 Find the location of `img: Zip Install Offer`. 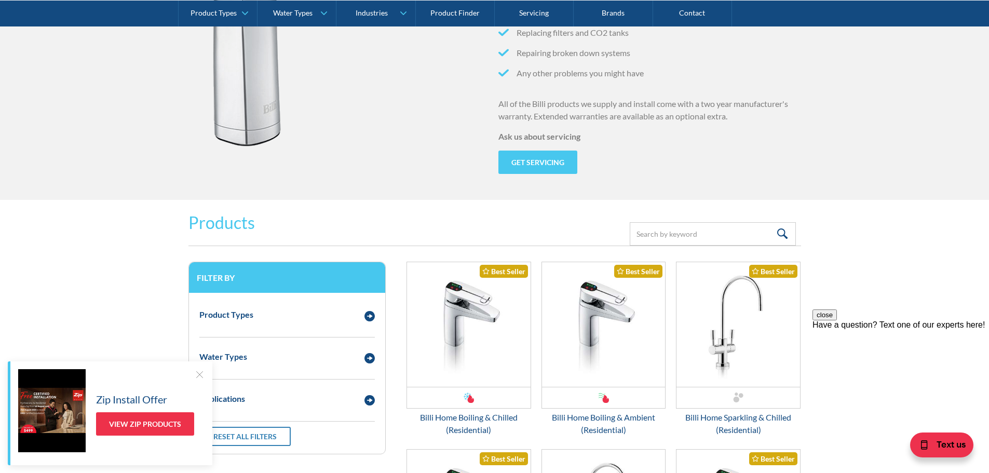

img: Zip Install Offer is located at coordinates (52, 411).